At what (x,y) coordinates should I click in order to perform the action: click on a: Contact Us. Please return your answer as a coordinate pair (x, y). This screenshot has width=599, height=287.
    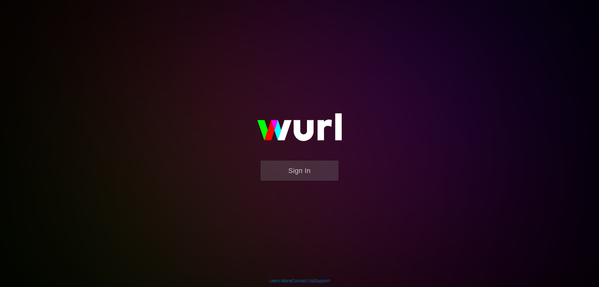
    Looking at the image, I should click on (302, 280).